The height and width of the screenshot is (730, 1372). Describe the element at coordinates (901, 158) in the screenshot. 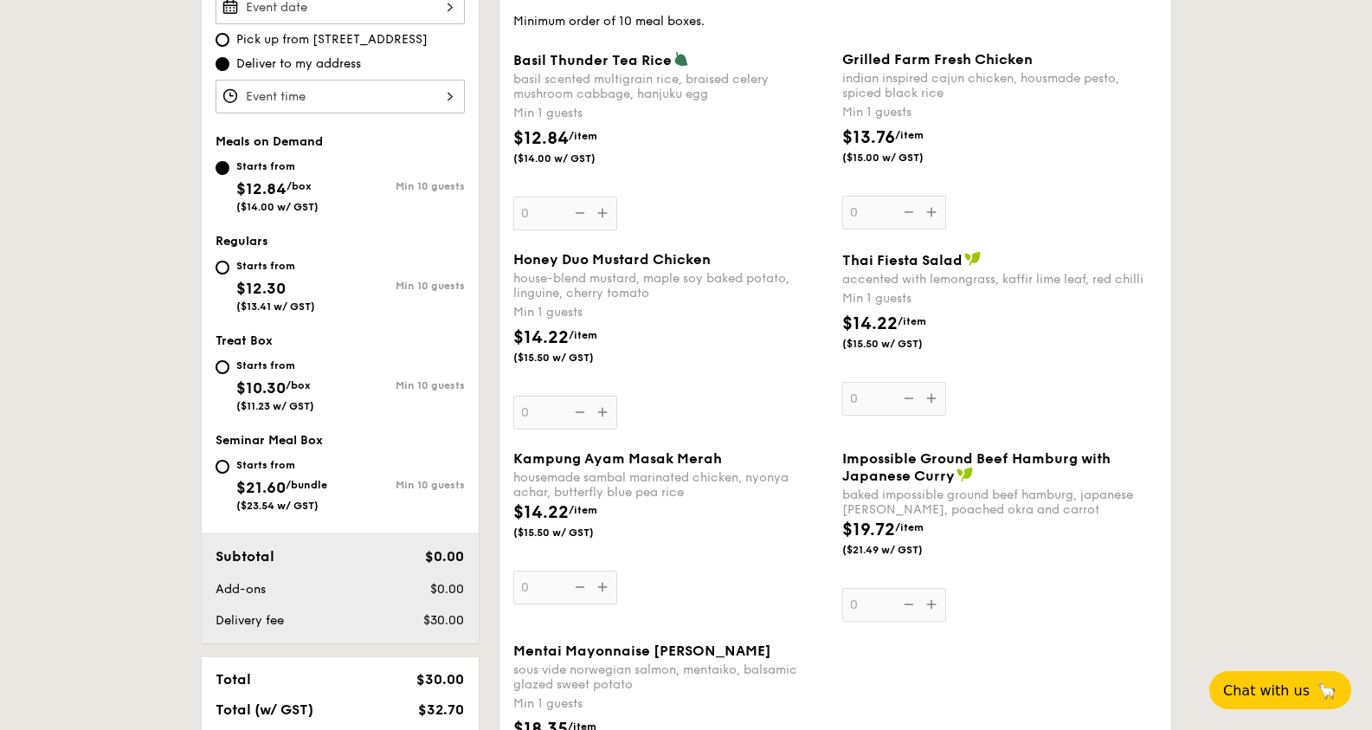

I see `span: ($15.00 w/ GST)` at that location.